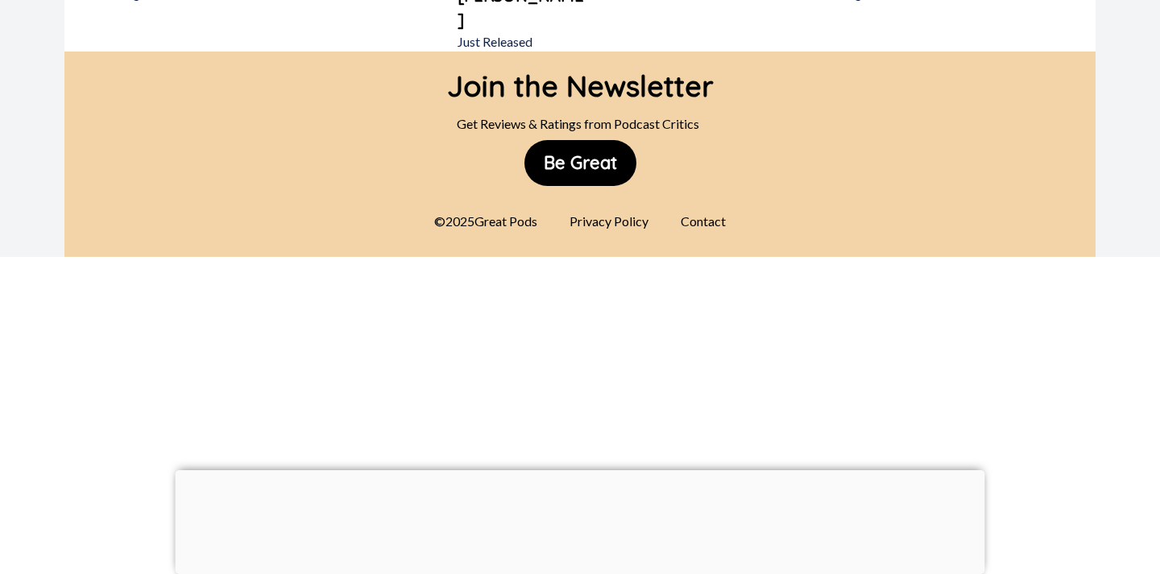 The image size is (1160, 574). Describe the element at coordinates (580, 124) in the screenshot. I see `div: Get Reviews & Ratings from Podcast Critics` at that location.